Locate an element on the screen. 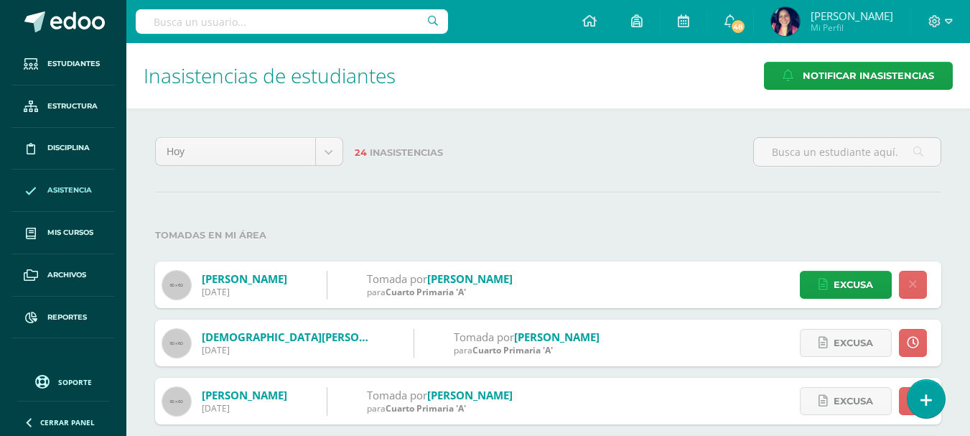  span: Mi Perfil is located at coordinates (851, 27).